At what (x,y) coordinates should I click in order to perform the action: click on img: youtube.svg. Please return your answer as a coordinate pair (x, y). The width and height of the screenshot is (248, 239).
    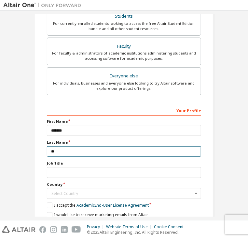
    Looking at the image, I should click on (76, 229).